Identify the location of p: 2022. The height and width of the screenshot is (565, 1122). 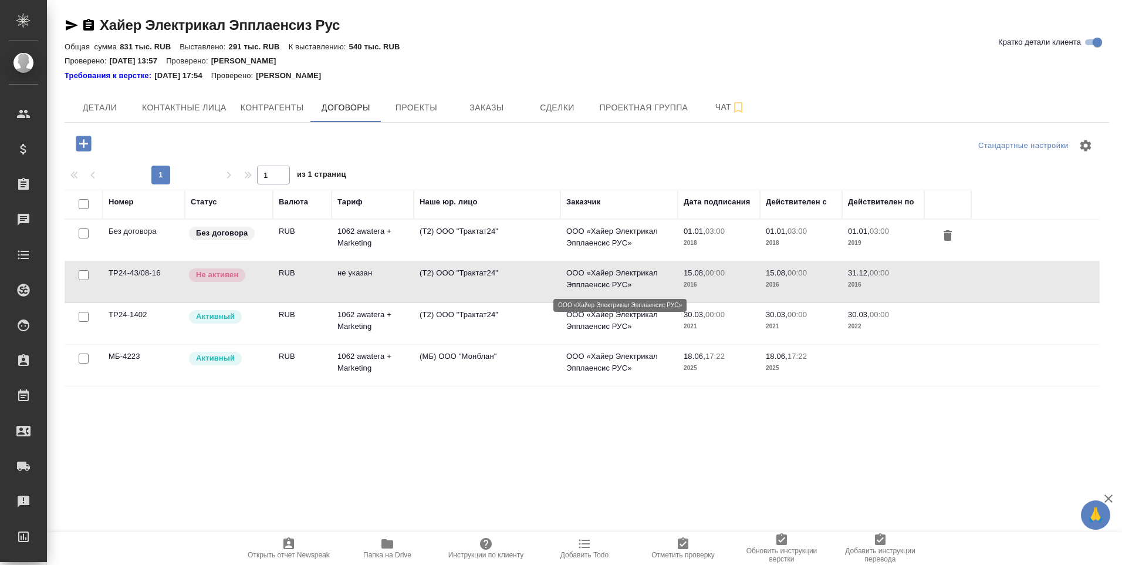
(883, 326).